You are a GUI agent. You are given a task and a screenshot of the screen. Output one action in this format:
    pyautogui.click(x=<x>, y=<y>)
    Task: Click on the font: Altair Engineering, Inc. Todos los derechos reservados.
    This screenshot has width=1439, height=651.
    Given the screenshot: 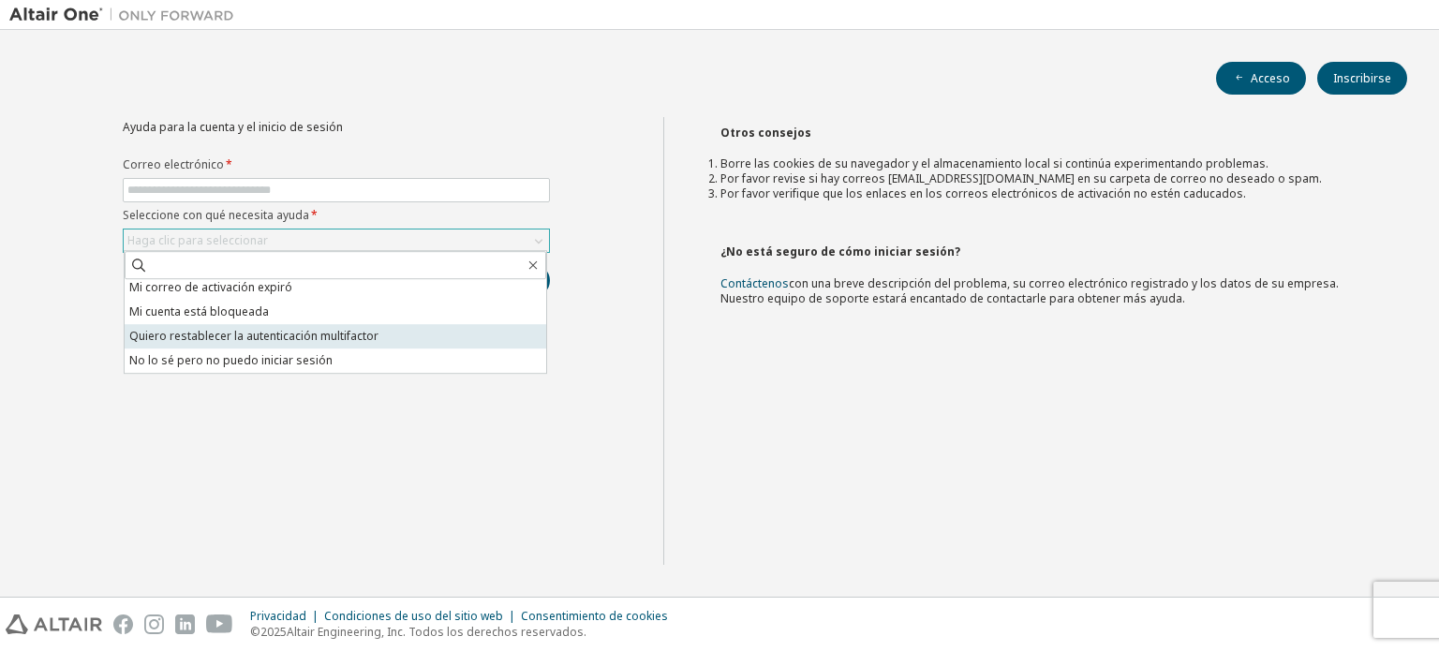 What is the action you would take?
    pyautogui.click(x=437, y=631)
    